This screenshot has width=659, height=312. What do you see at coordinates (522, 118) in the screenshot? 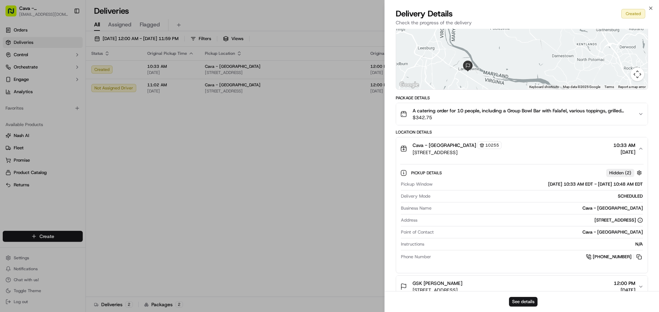
I see `span: $342.75` at bounding box center [522, 118].